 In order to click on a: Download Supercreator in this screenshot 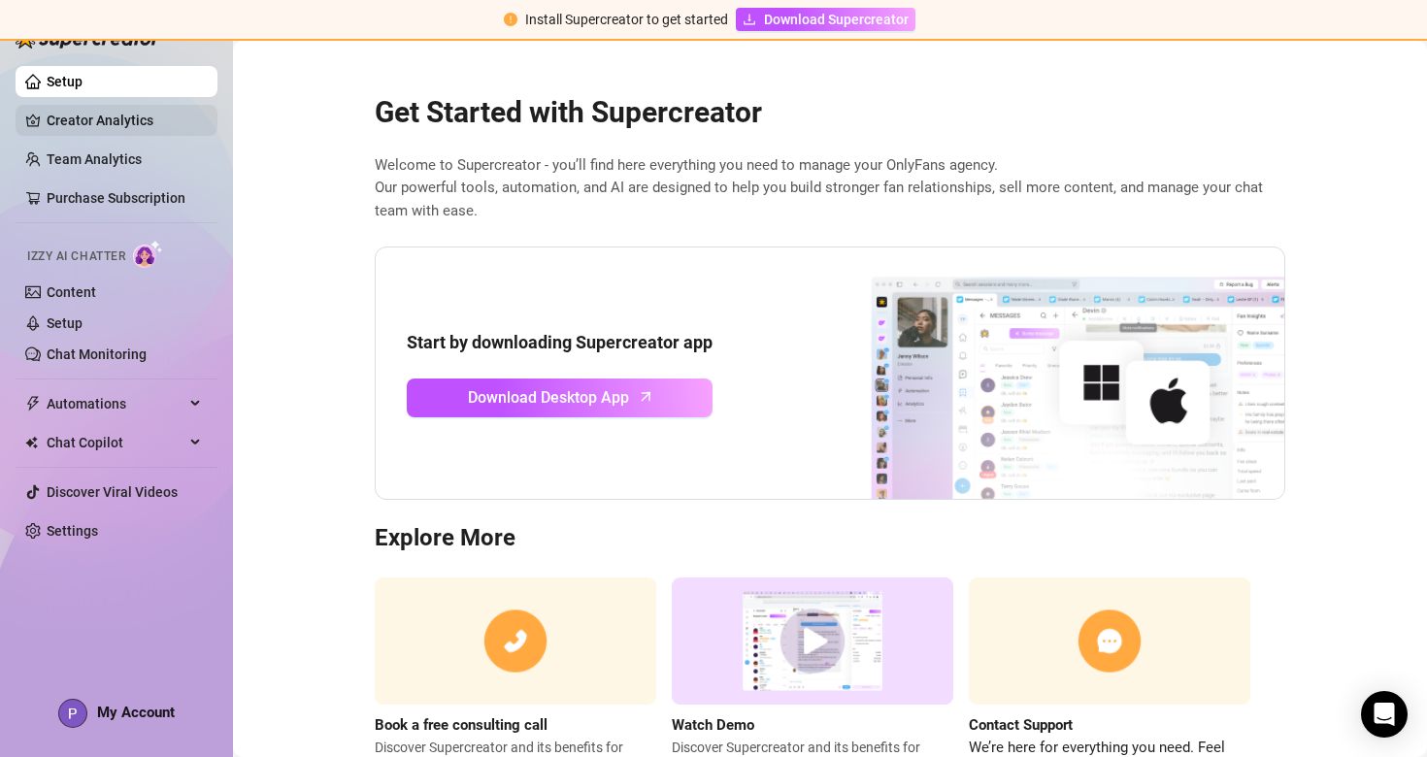, I will do `click(825, 19)`.